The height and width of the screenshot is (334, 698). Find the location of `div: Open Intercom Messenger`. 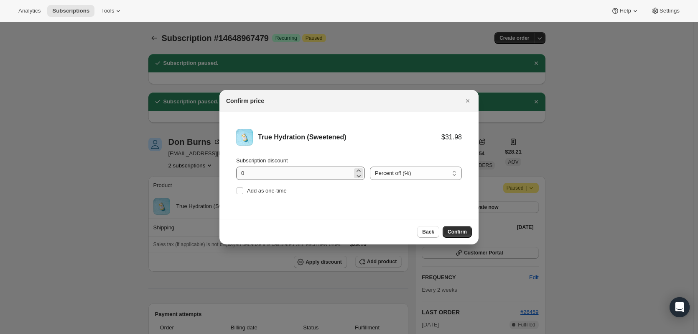

div: Open Intercom Messenger is located at coordinates (680, 307).